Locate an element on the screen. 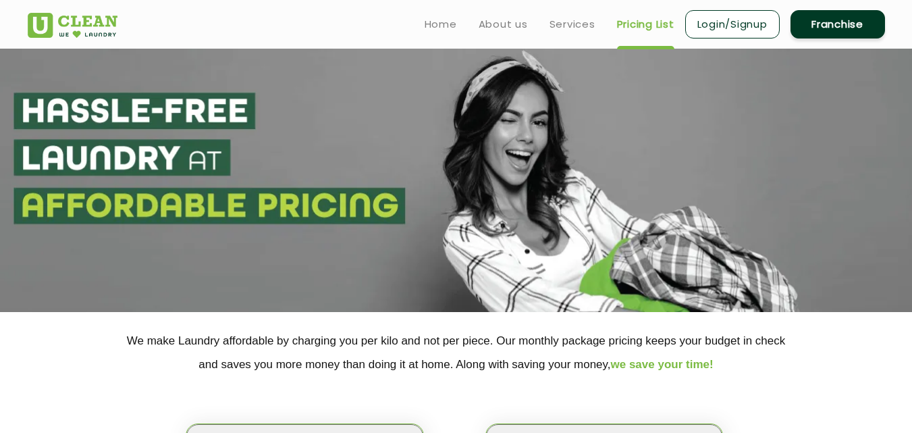  span: we save your time! is located at coordinates (662, 364).